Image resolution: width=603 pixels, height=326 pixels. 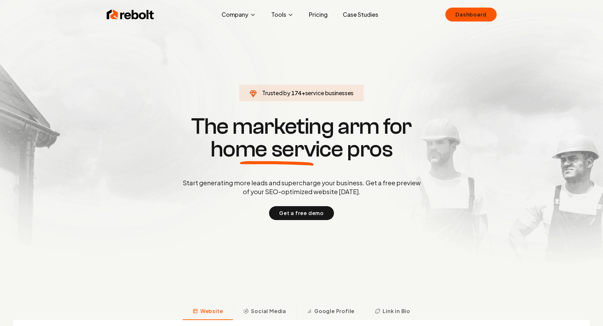 I want to click on button: Get a free demo, so click(x=301, y=213).